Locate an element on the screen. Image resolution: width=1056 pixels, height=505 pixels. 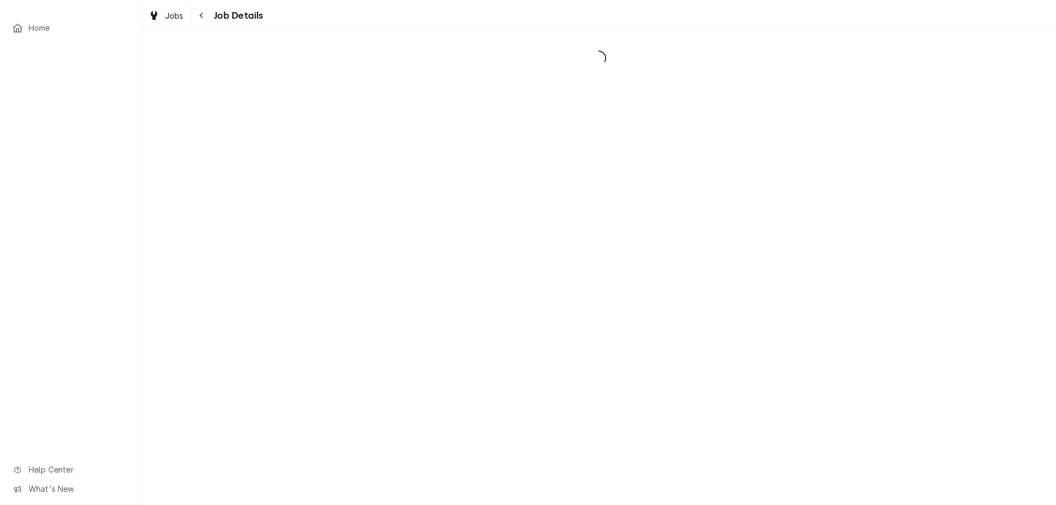
span: Jobs is located at coordinates (174, 15).